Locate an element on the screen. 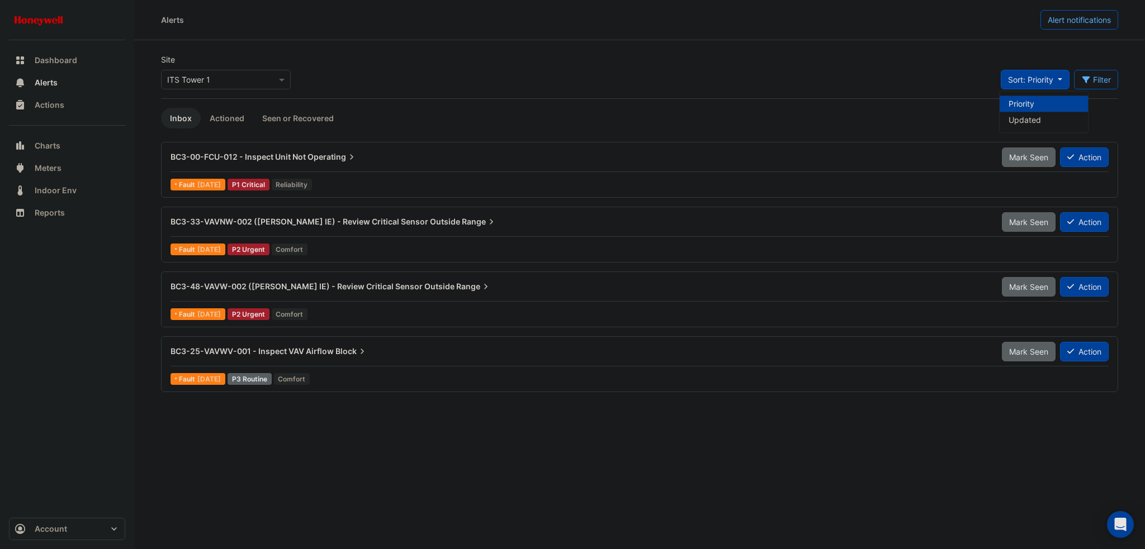  span: Mon 18-Aug-2025 09:00 AEST is located at coordinates (209, 314).